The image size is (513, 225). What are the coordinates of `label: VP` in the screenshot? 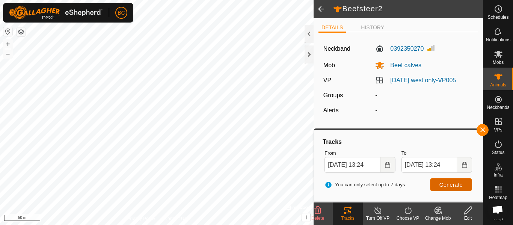 It's located at (327, 80).